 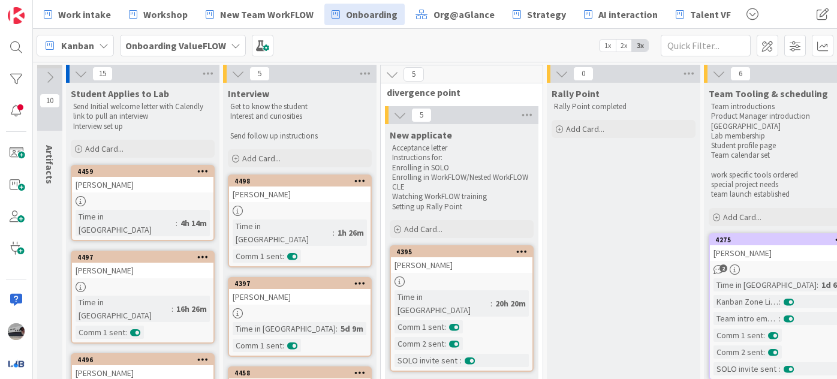 I want to click on span: 15, so click(x=103, y=74).